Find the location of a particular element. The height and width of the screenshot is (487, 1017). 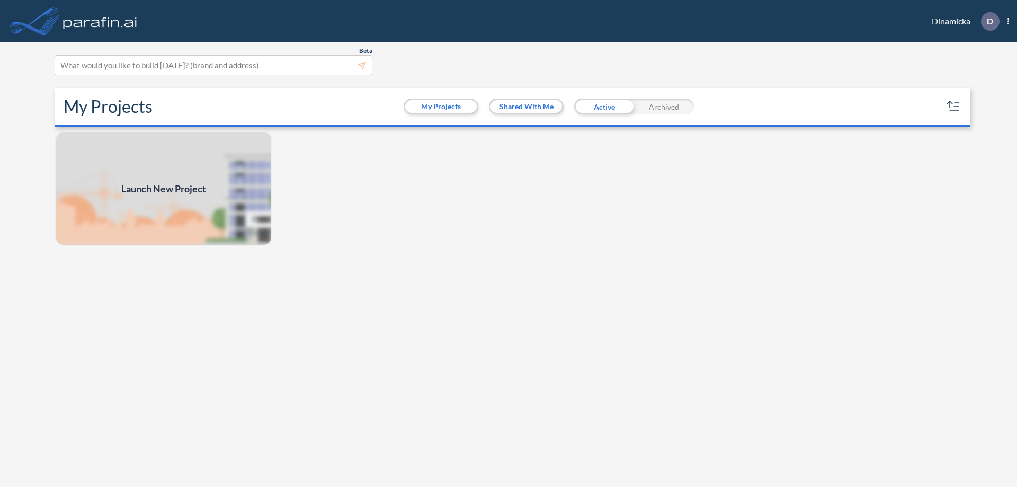

img: add is located at coordinates (164, 188).